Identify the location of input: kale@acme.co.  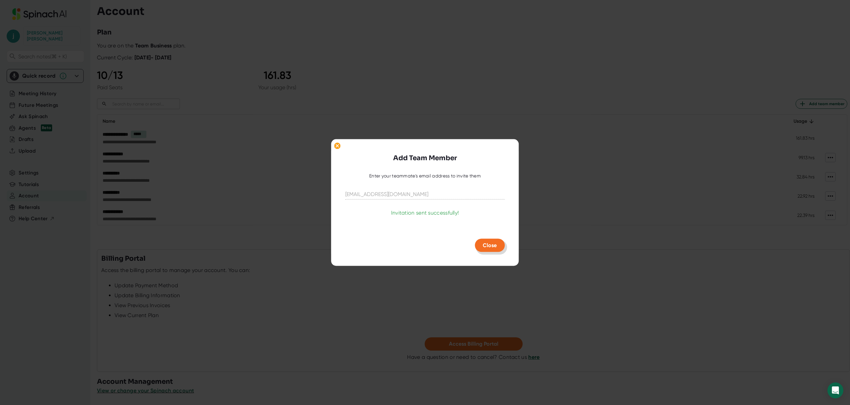
(425, 194).